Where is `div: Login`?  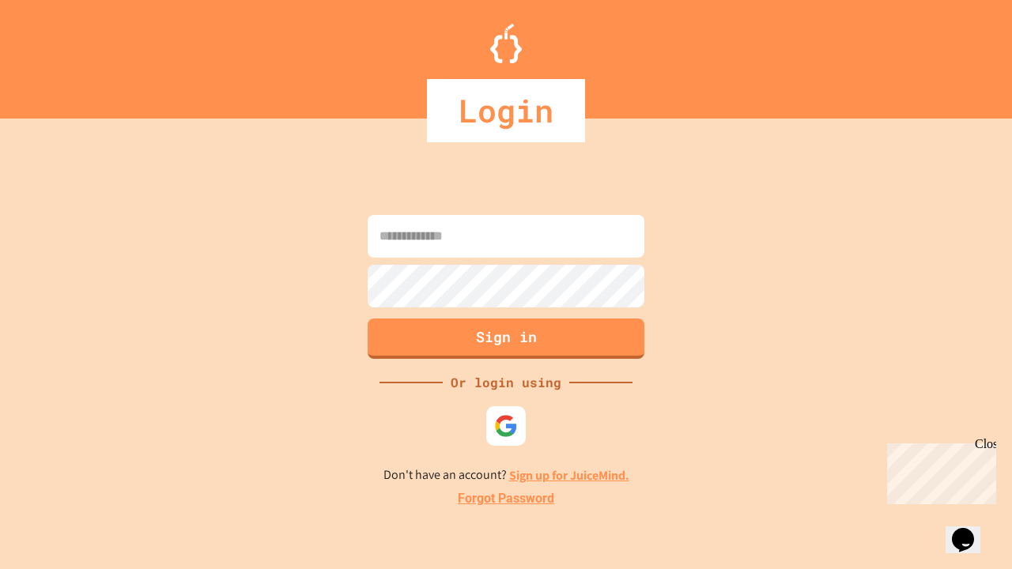
div: Login is located at coordinates (506, 111).